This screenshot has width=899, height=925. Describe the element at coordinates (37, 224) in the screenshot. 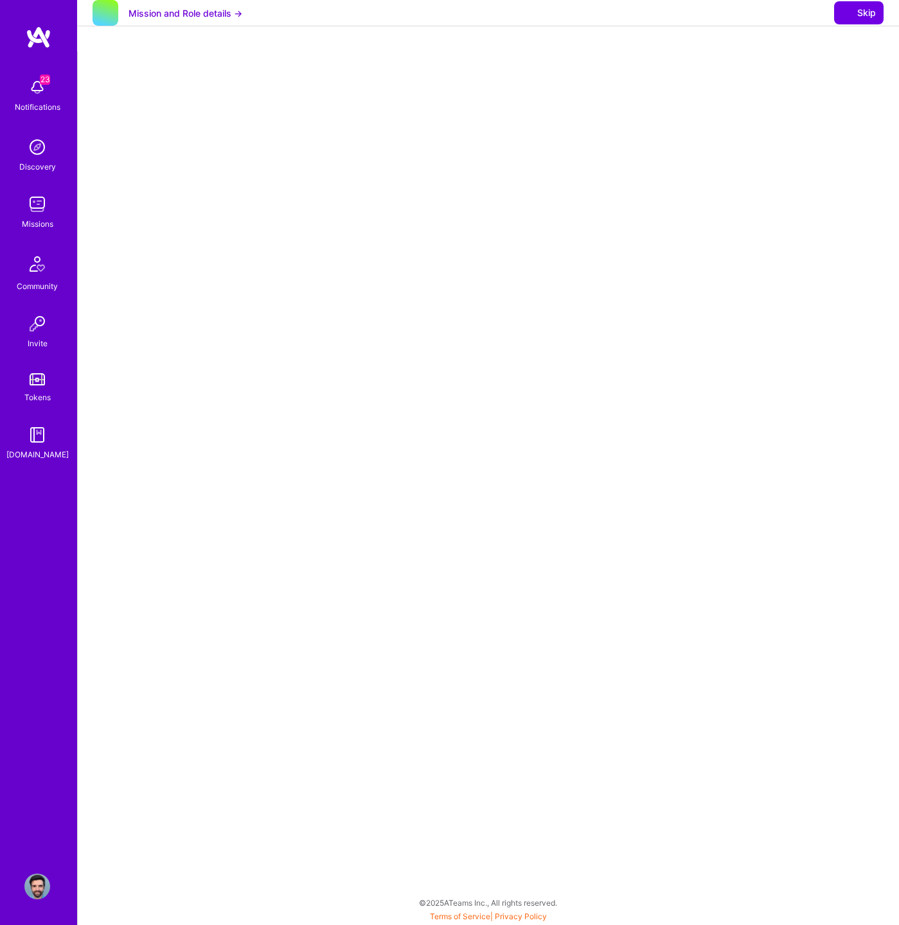

I see `div: Missions` at that location.